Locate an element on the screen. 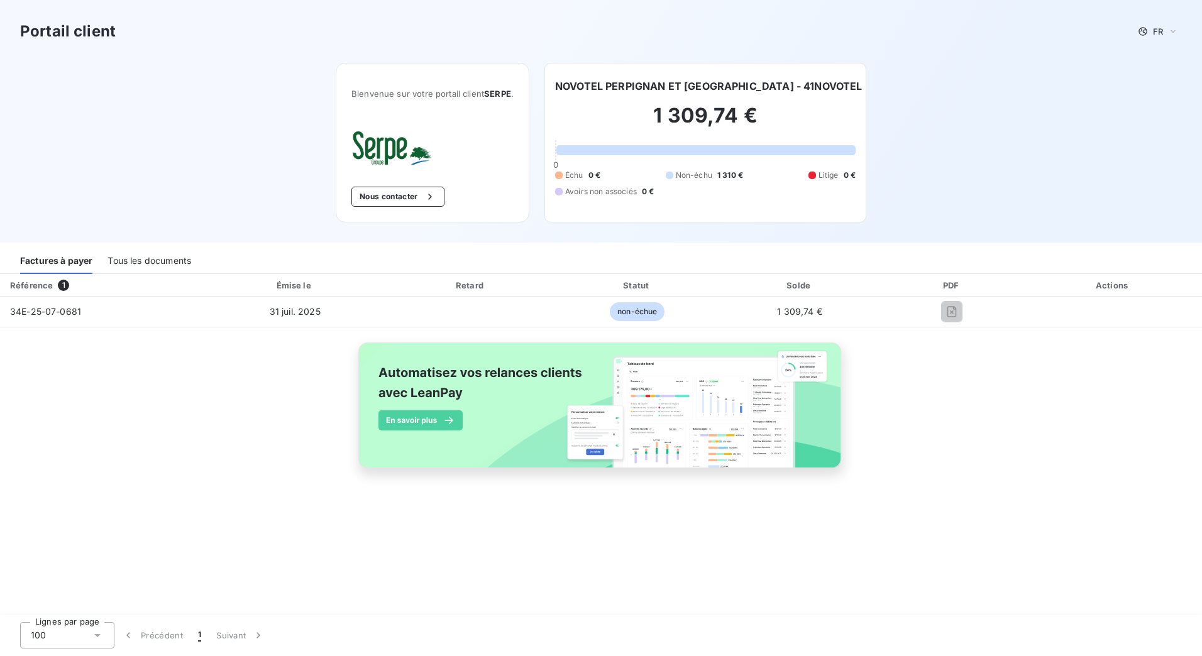  span: SERPE is located at coordinates (497, 94).